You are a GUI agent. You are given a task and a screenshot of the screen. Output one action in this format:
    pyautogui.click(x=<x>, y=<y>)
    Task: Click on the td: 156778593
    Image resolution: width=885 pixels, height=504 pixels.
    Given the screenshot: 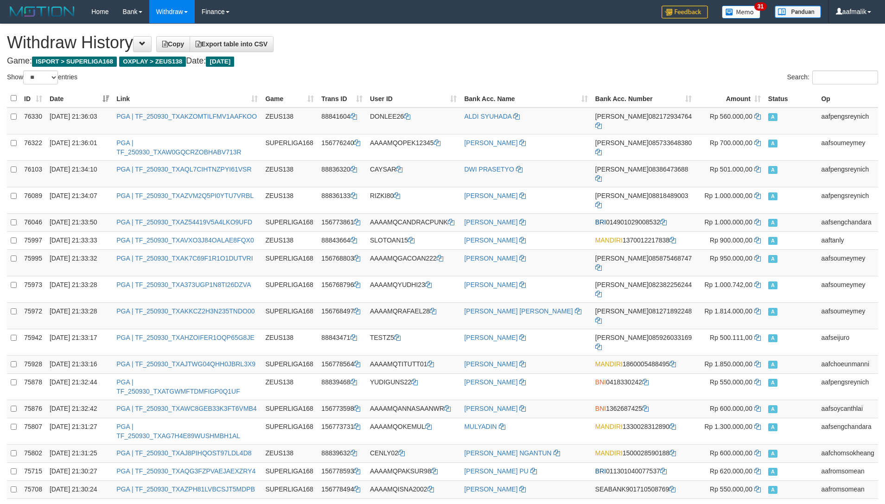 What is the action you would take?
    pyautogui.click(x=342, y=471)
    